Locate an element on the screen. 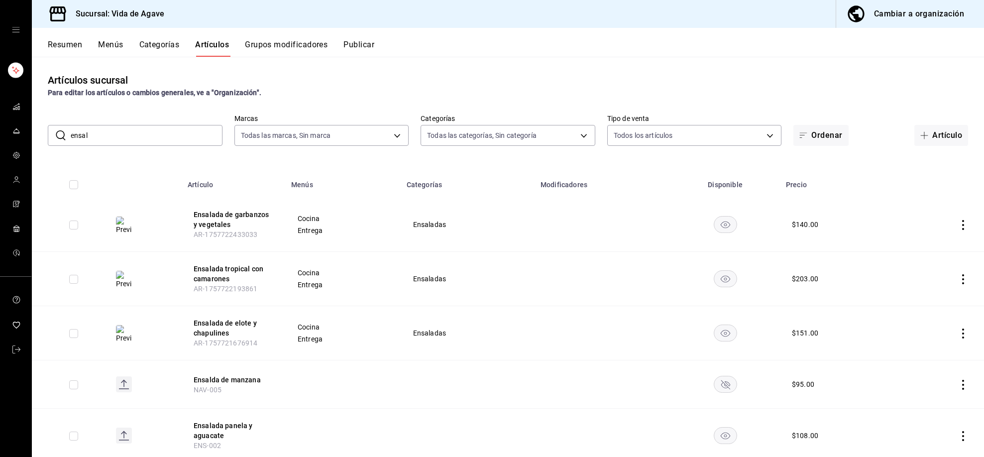 This screenshot has height=457, width=984. button: Categorías is located at coordinates (159, 48).